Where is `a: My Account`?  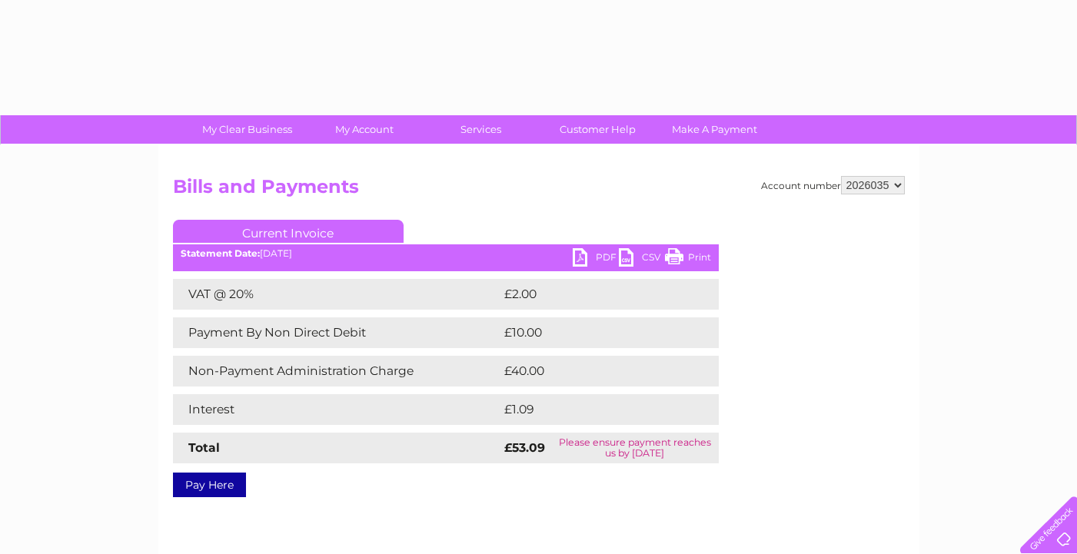 a: My Account is located at coordinates (364, 129).